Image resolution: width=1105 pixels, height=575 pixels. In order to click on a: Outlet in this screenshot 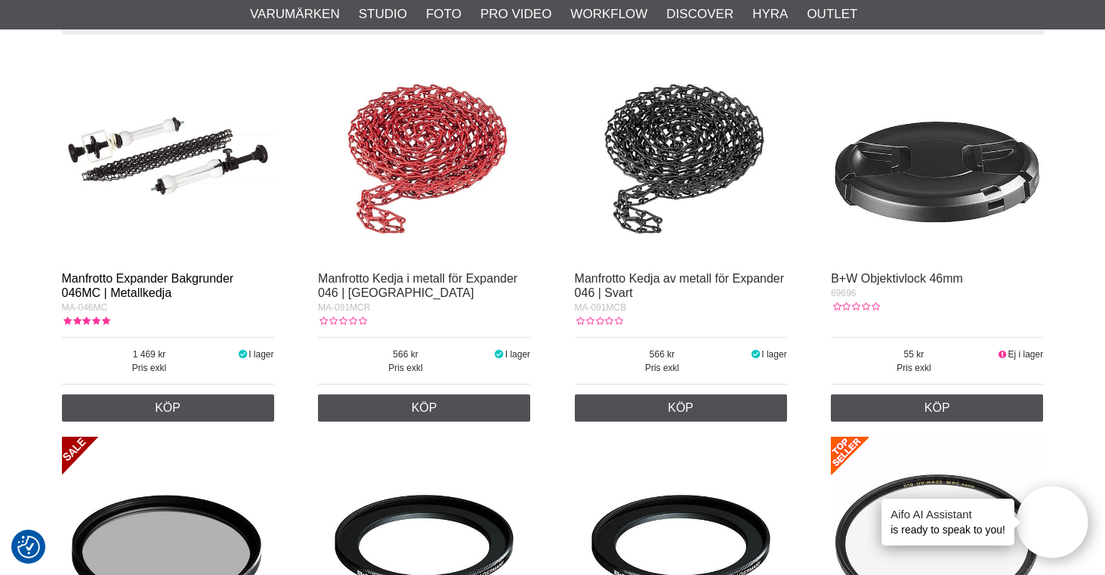, I will do `click(832, 14)`.